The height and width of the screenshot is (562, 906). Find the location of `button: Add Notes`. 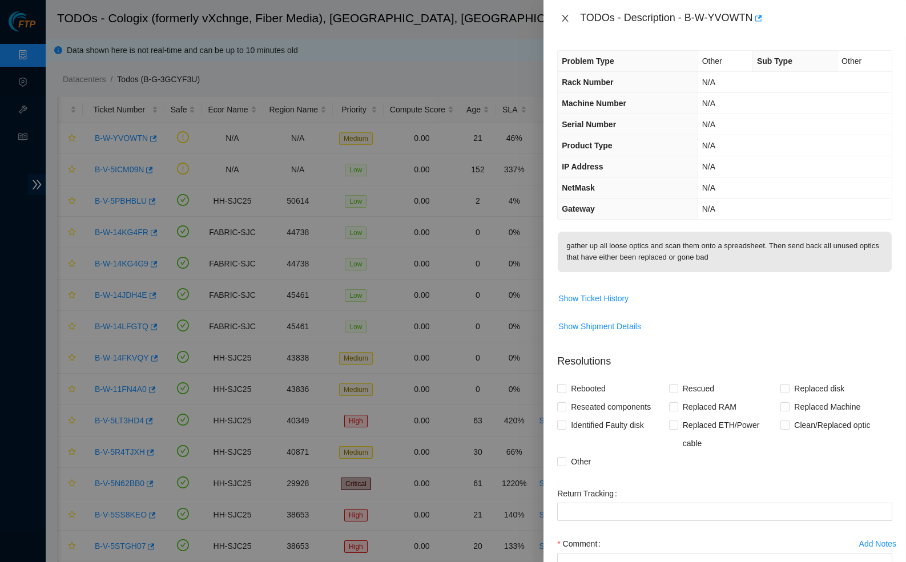

button: Add Notes is located at coordinates (878, 544).